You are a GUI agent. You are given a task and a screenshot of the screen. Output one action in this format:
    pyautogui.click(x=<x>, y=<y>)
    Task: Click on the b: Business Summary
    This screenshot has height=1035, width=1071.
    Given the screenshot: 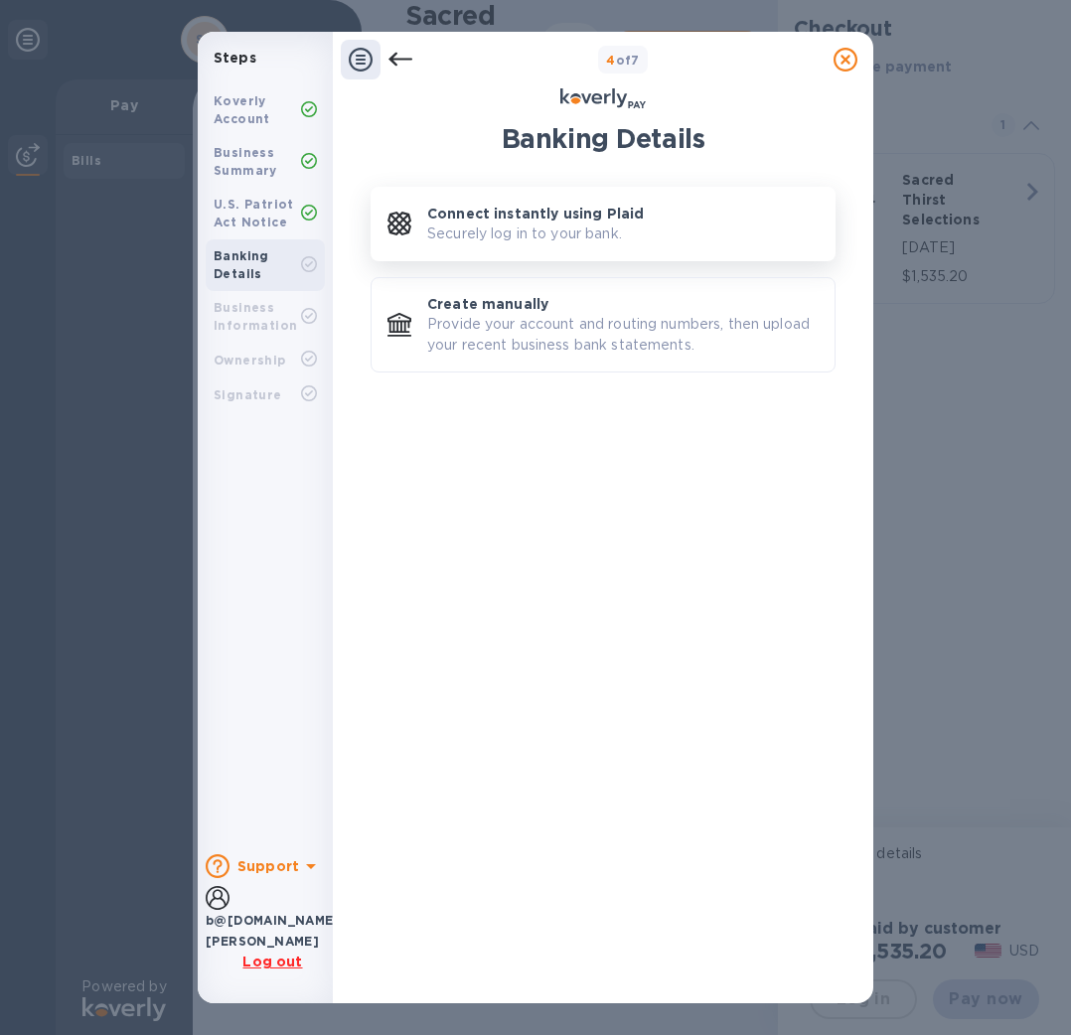 What is the action you would take?
    pyautogui.click(x=245, y=161)
    